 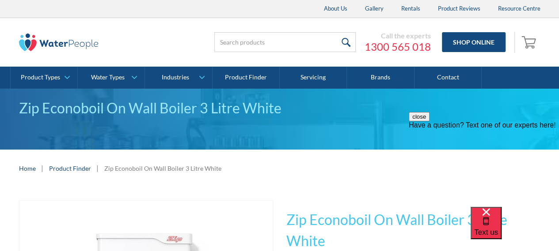 What do you see at coordinates (530, 42) in the screenshot?
I see `img: shopping cart` at bounding box center [530, 42].